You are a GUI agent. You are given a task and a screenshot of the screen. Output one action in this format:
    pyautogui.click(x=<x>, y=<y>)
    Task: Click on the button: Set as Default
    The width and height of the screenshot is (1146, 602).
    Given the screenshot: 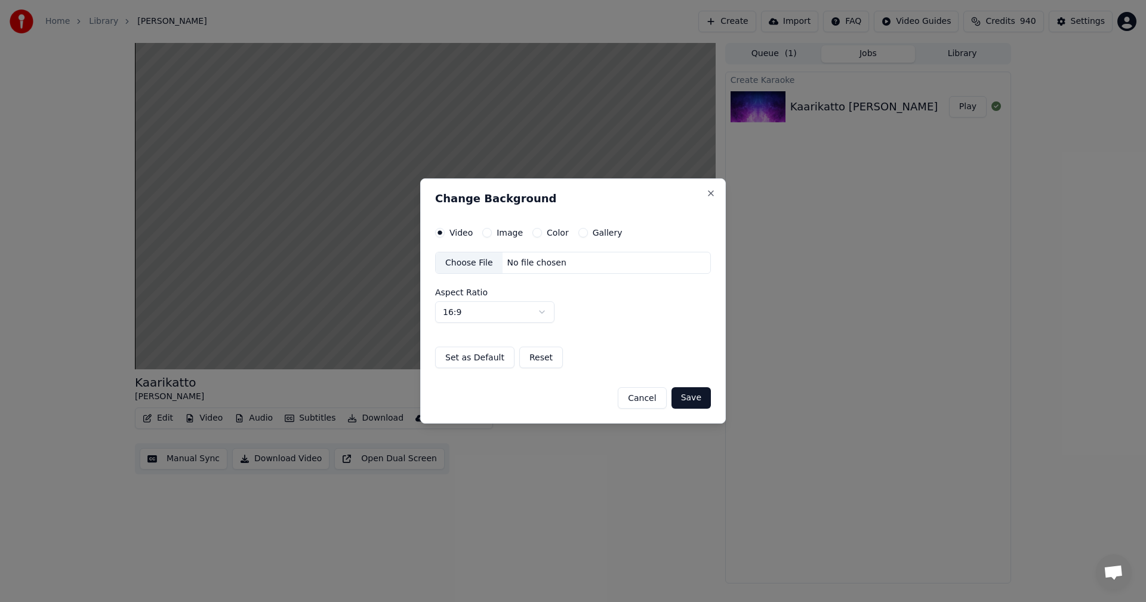 What is the action you would take?
    pyautogui.click(x=475, y=358)
    